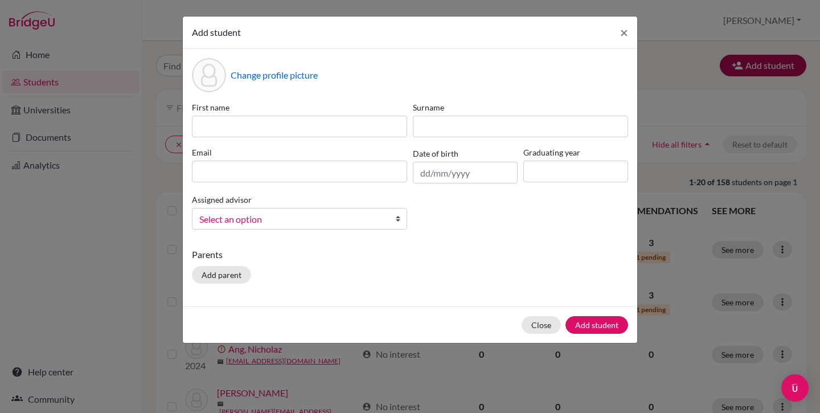 This screenshot has height=413, width=820. I want to click on button: Add student, so click(597, 324).